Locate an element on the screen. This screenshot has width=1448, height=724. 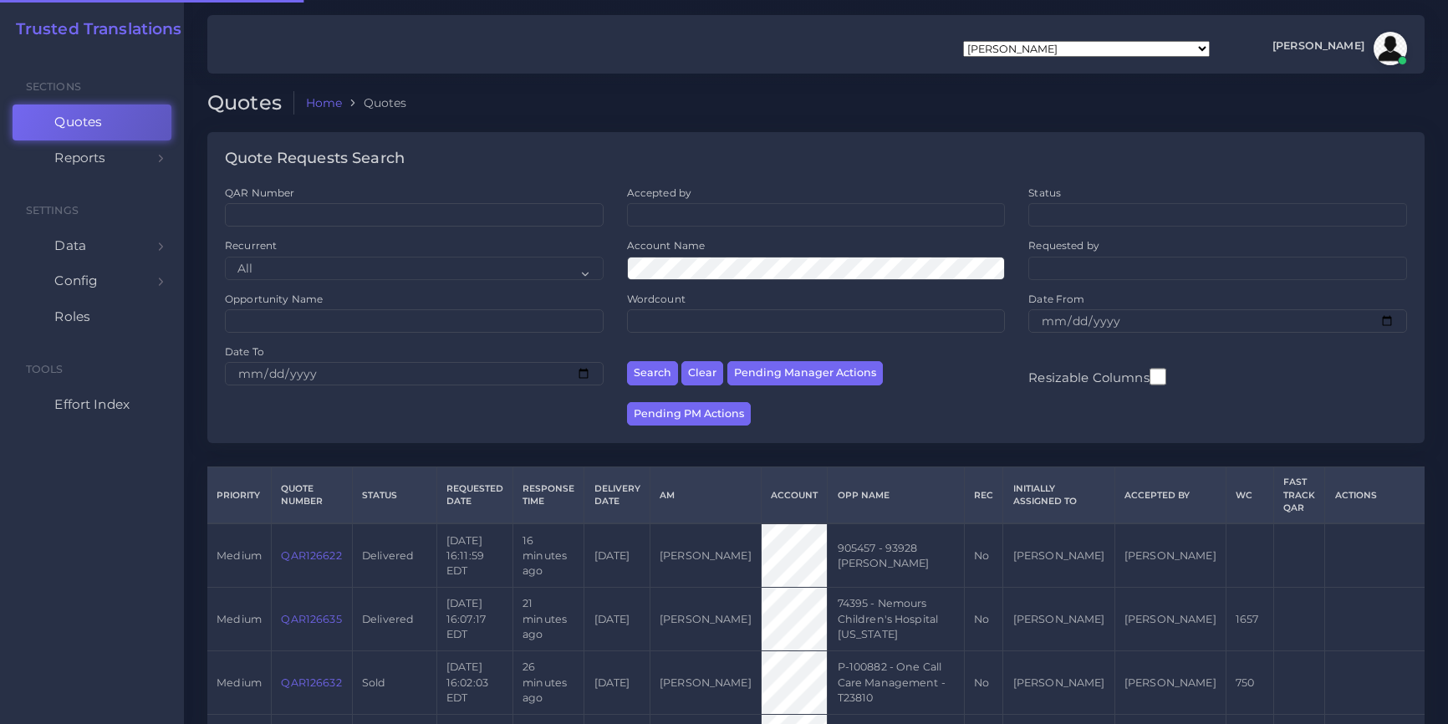
h2: Quotes is located at coordinates (251, 103).